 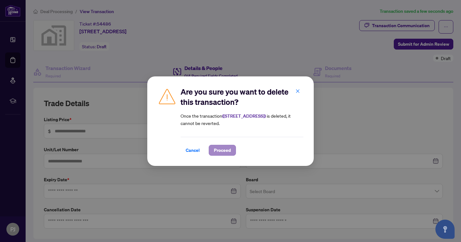 I want to click on button: Proceed, so click(x=222, y=150).